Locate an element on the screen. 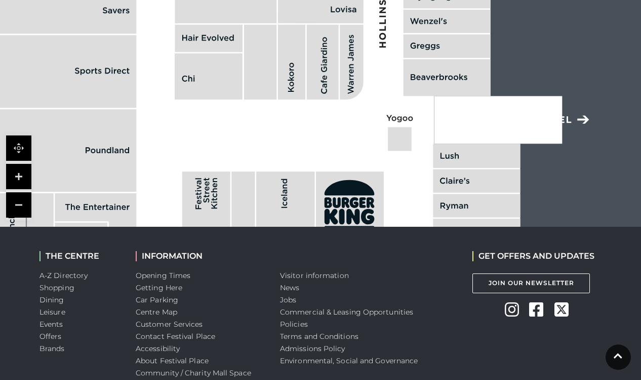  a: Terms and Conditions is located at coordinates (319, 336).